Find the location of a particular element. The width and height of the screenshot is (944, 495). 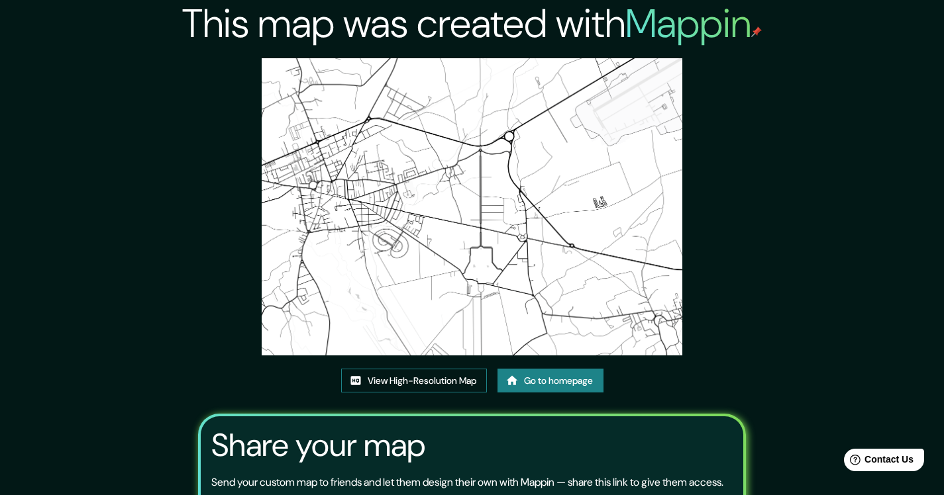

h3: Share your map is located at coordinates (318, 446).